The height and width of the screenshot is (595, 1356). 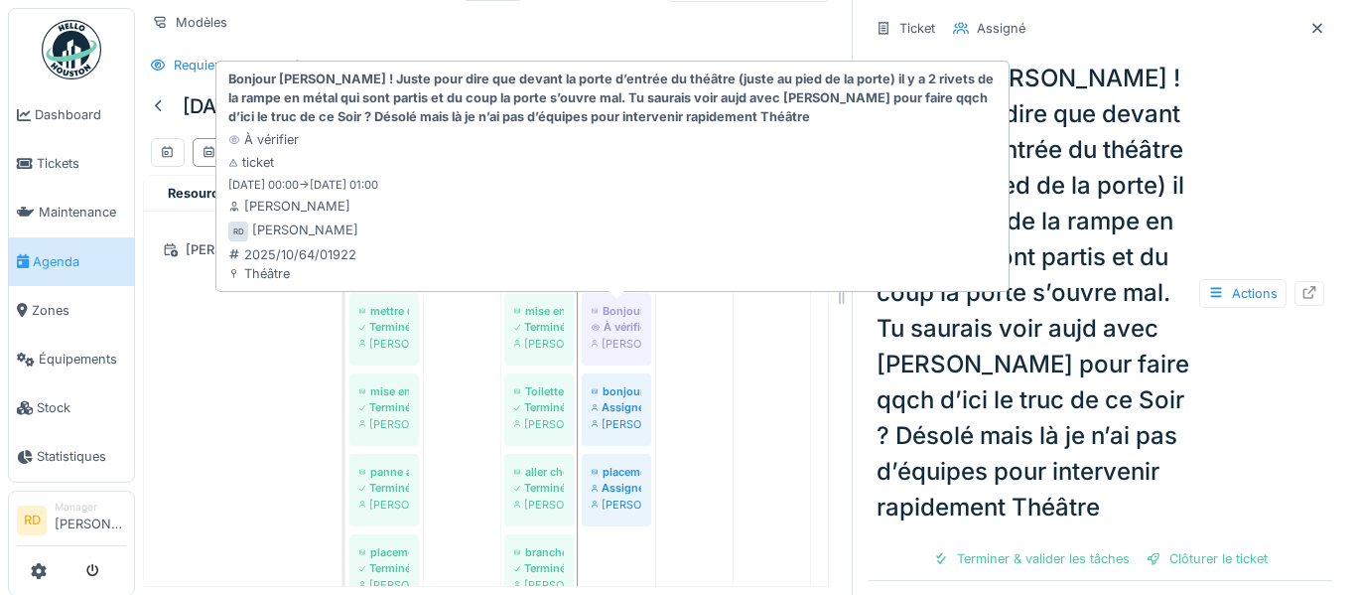 What do you see at coordinates (190, 22) in the screenshot?
I see `div: Modèles` at bounding box center [190, 22].